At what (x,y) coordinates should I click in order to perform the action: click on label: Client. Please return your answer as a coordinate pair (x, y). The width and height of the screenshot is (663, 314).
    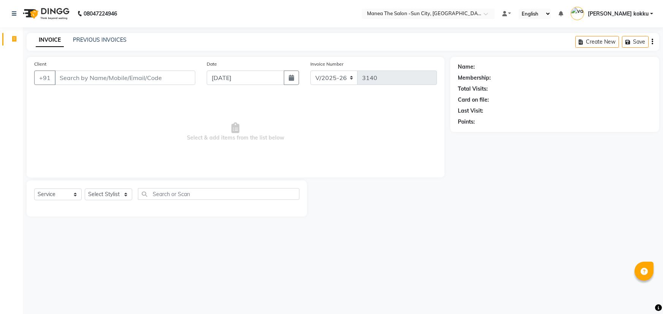
    Looking at the image, I should click on (40, 64).